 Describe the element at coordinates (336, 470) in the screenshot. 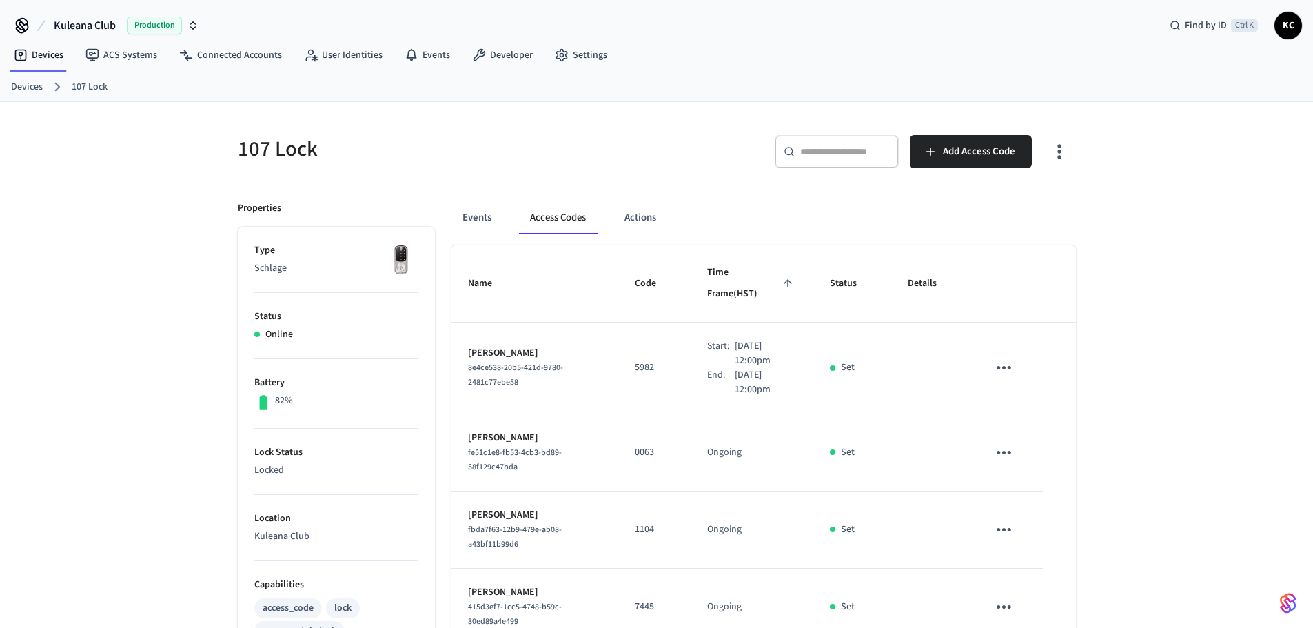

I see `p: Locked` at that location.